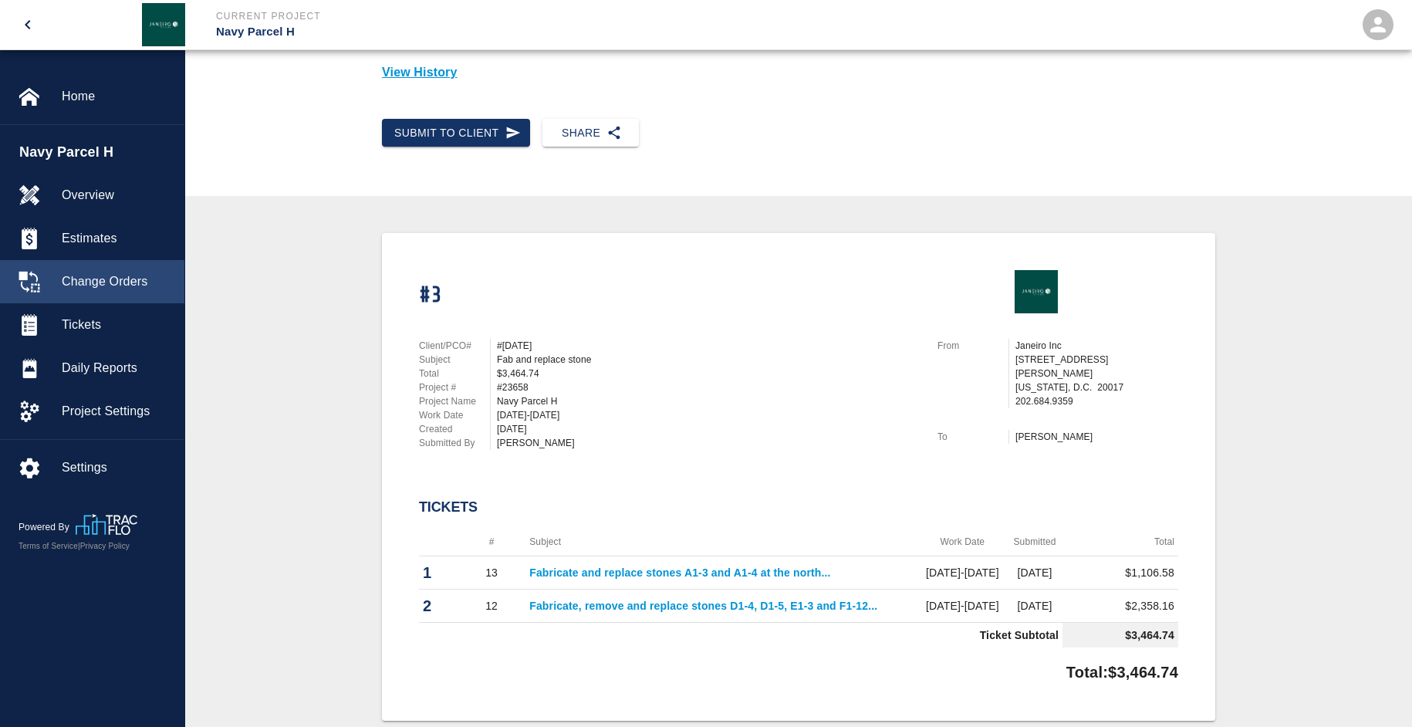 Image resolution: width=1412 pixels, height=727 pixels. I want to click on p: Work Date, so click(455, 415).